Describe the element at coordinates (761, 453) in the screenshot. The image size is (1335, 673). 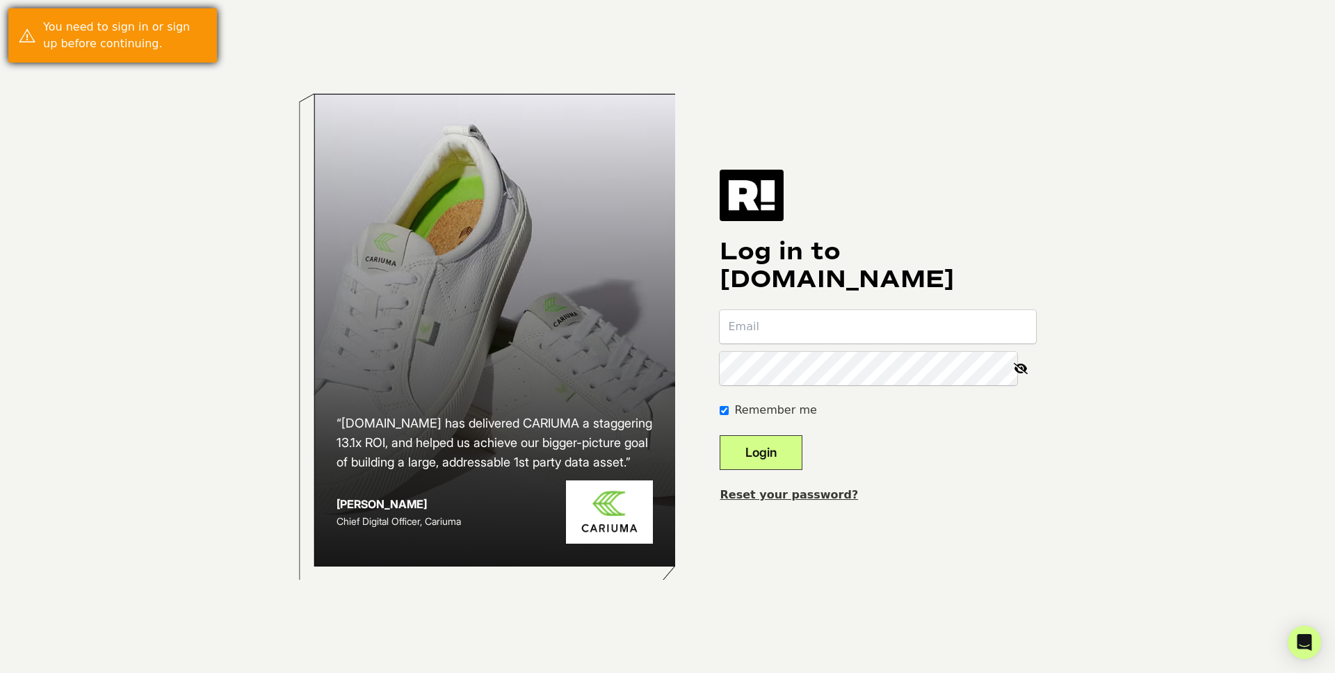
I see `button: Login` at that location.